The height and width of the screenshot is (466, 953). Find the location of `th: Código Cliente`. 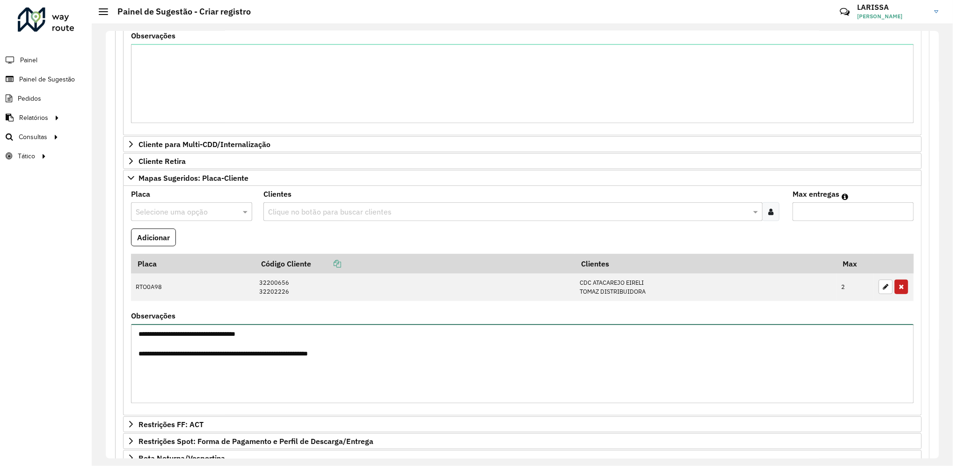

th: Código Cliente is located at coordinates (415, 263).